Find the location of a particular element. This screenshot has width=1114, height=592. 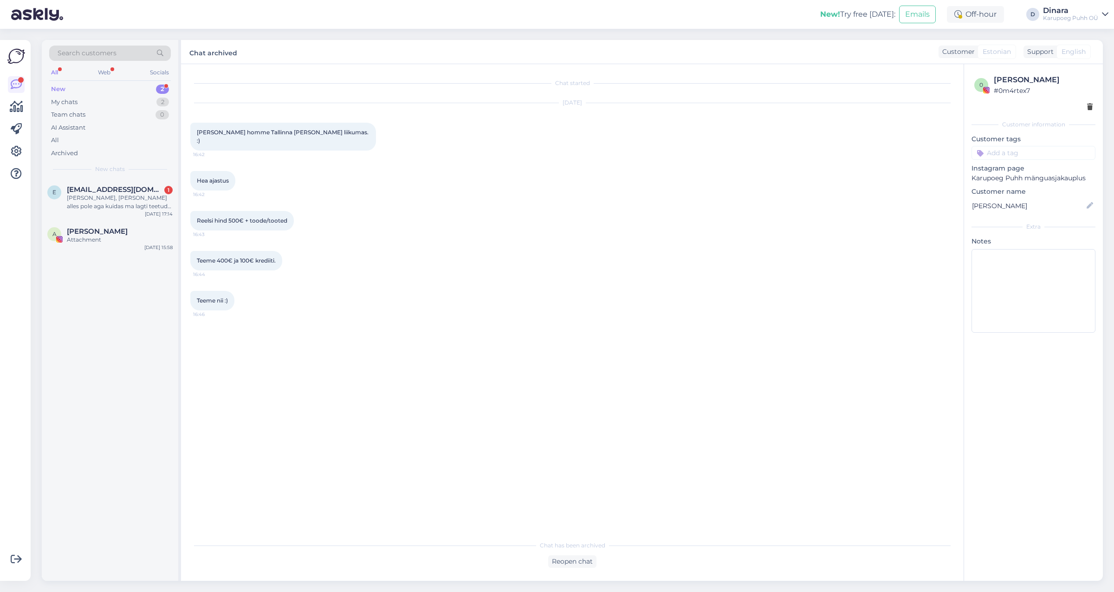

span: 16:43 is located at coordinates (210, 234).